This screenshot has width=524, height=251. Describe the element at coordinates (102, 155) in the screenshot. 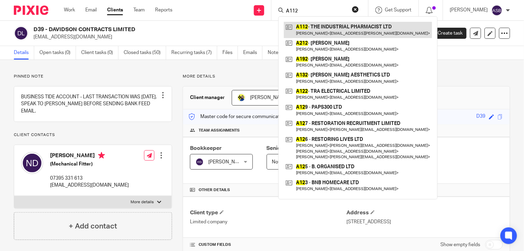

I see `i: Primary` at that location.